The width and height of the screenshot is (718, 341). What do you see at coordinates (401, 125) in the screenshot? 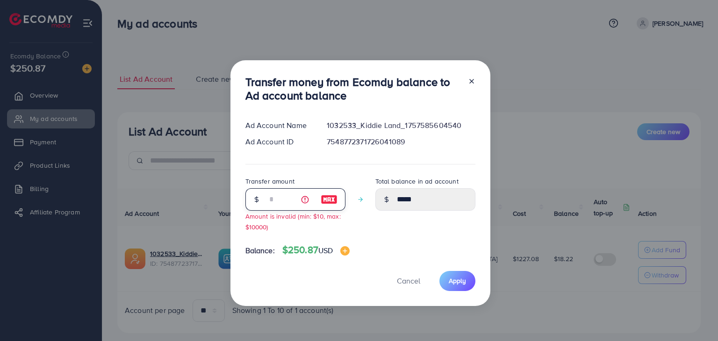
I see `div: 1032533_Kiddie Land_1757585604540` at bounding box center [401, 125].